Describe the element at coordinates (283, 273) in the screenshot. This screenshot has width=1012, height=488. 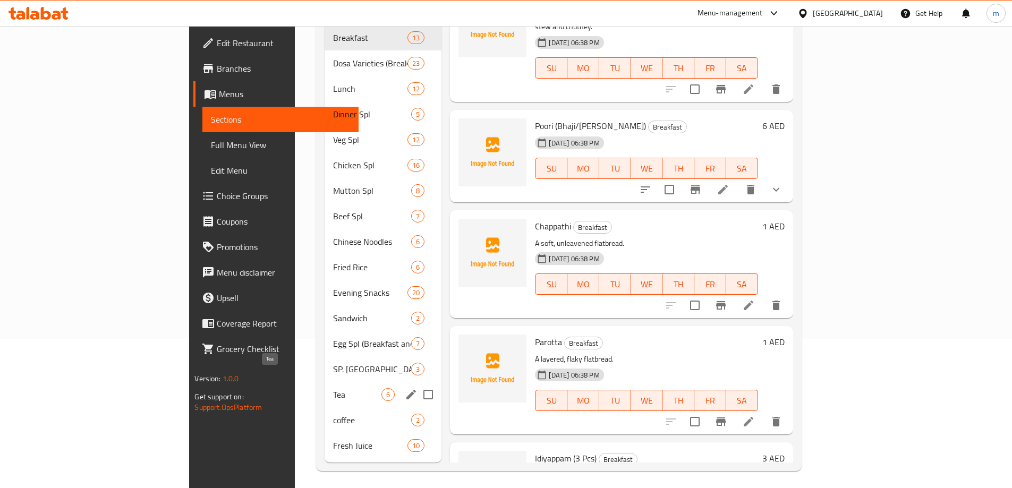
I see `span: Menu disclaimer` at that location.